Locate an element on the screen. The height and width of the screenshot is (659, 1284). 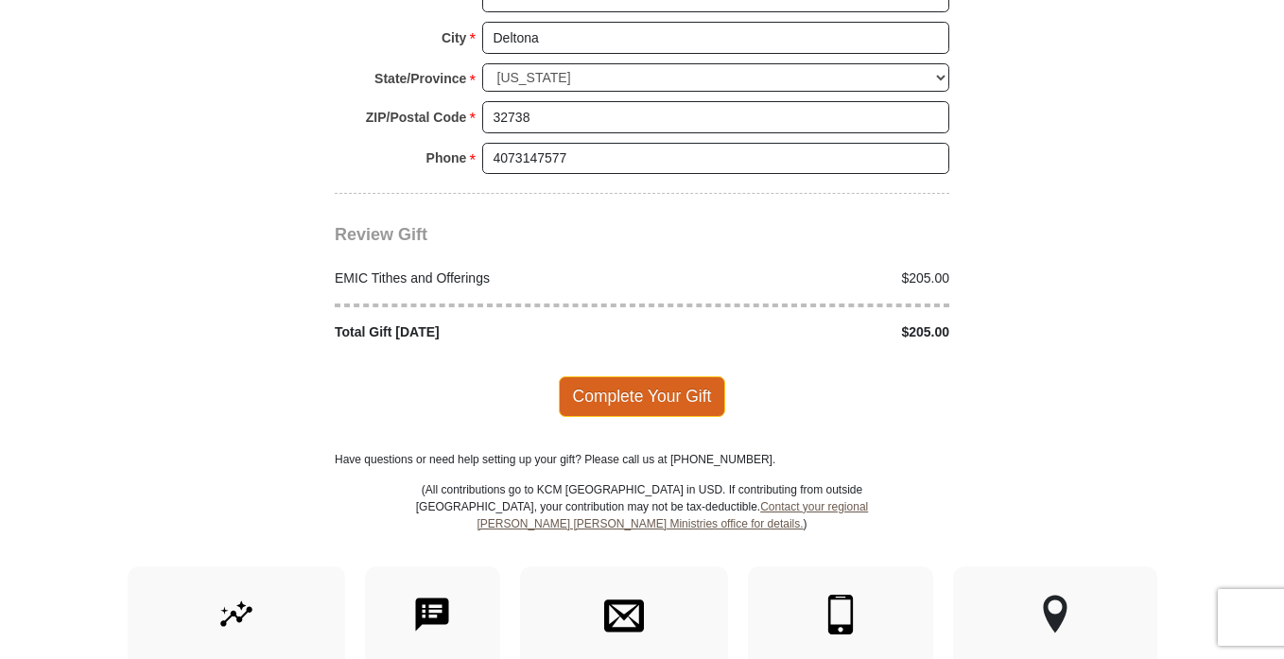
img: other-region is located at coordinates (1055, 614).